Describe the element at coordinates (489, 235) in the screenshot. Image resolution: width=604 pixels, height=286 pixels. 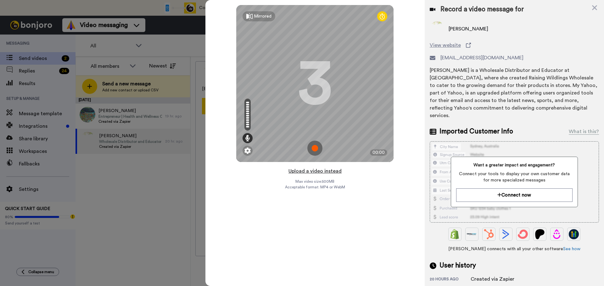
I see `img: Hubspot` at that location.